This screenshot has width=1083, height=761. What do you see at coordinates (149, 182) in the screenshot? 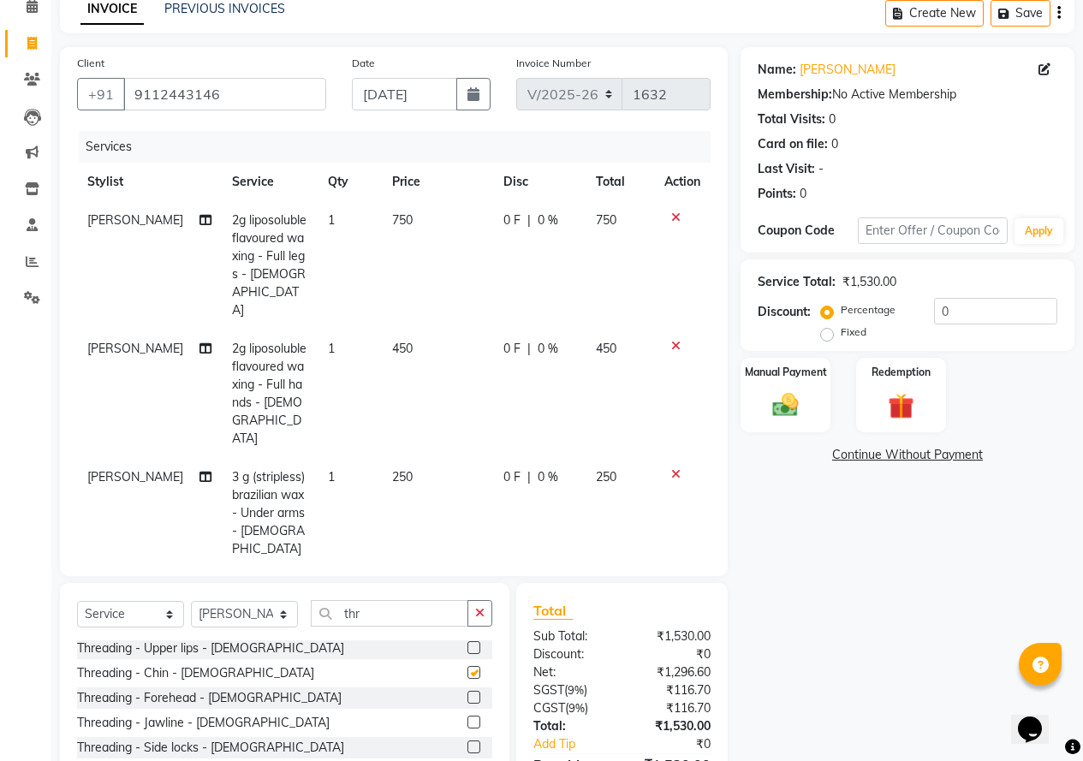
I see `th: Stylist` at bounding box center [149, 182].